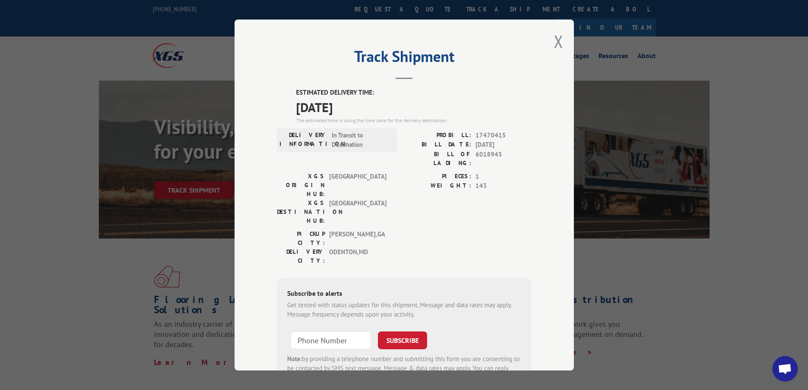  What do you see at coordinates (404, 369) in the screenshot?
I see `div: by providing a telephone number and submitting this form you are consenting to be contacted by SM...` at bounding box center [404, 369].